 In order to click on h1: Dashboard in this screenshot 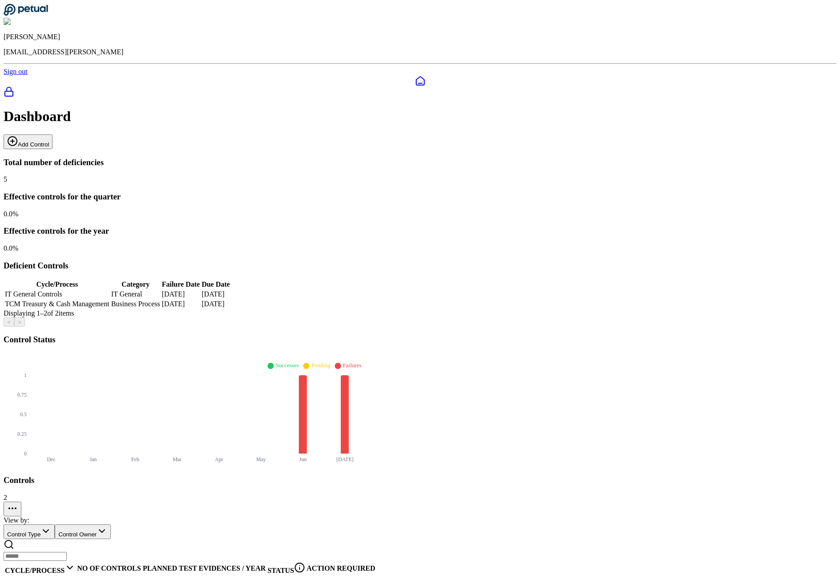, I will do `click(420, 116)`.